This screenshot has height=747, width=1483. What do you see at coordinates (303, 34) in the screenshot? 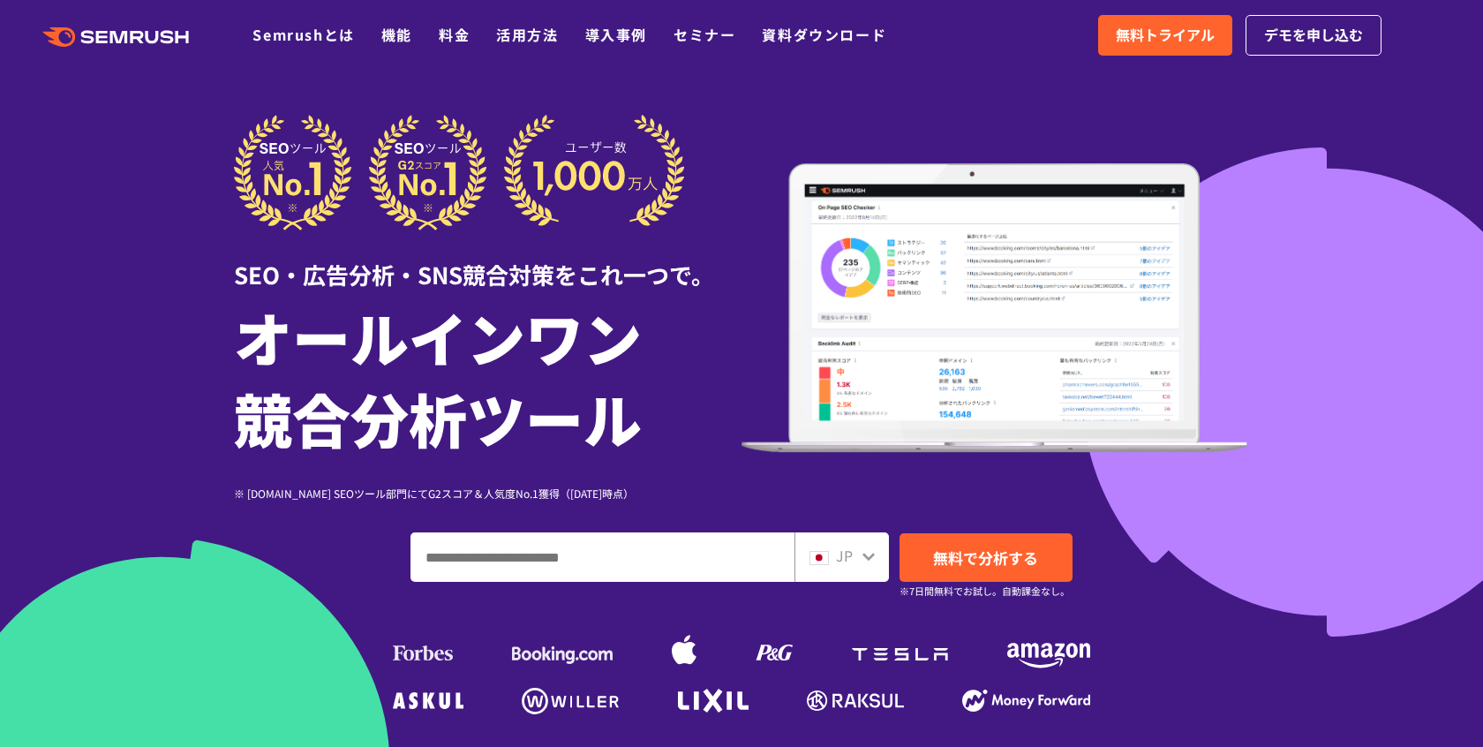
I see `a: Semrushとは` at bounding box center [303, 34].